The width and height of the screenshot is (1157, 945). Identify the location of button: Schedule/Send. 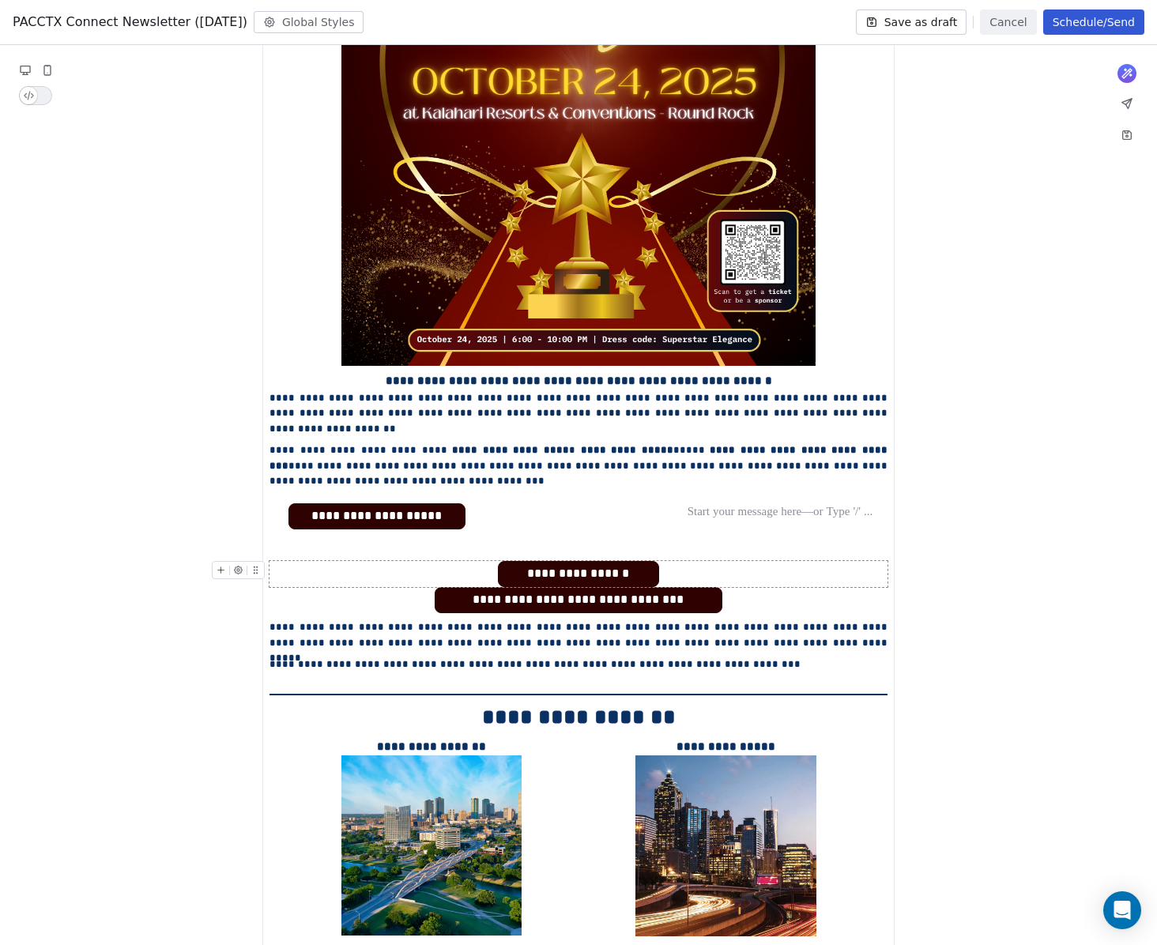
(1094, 22).